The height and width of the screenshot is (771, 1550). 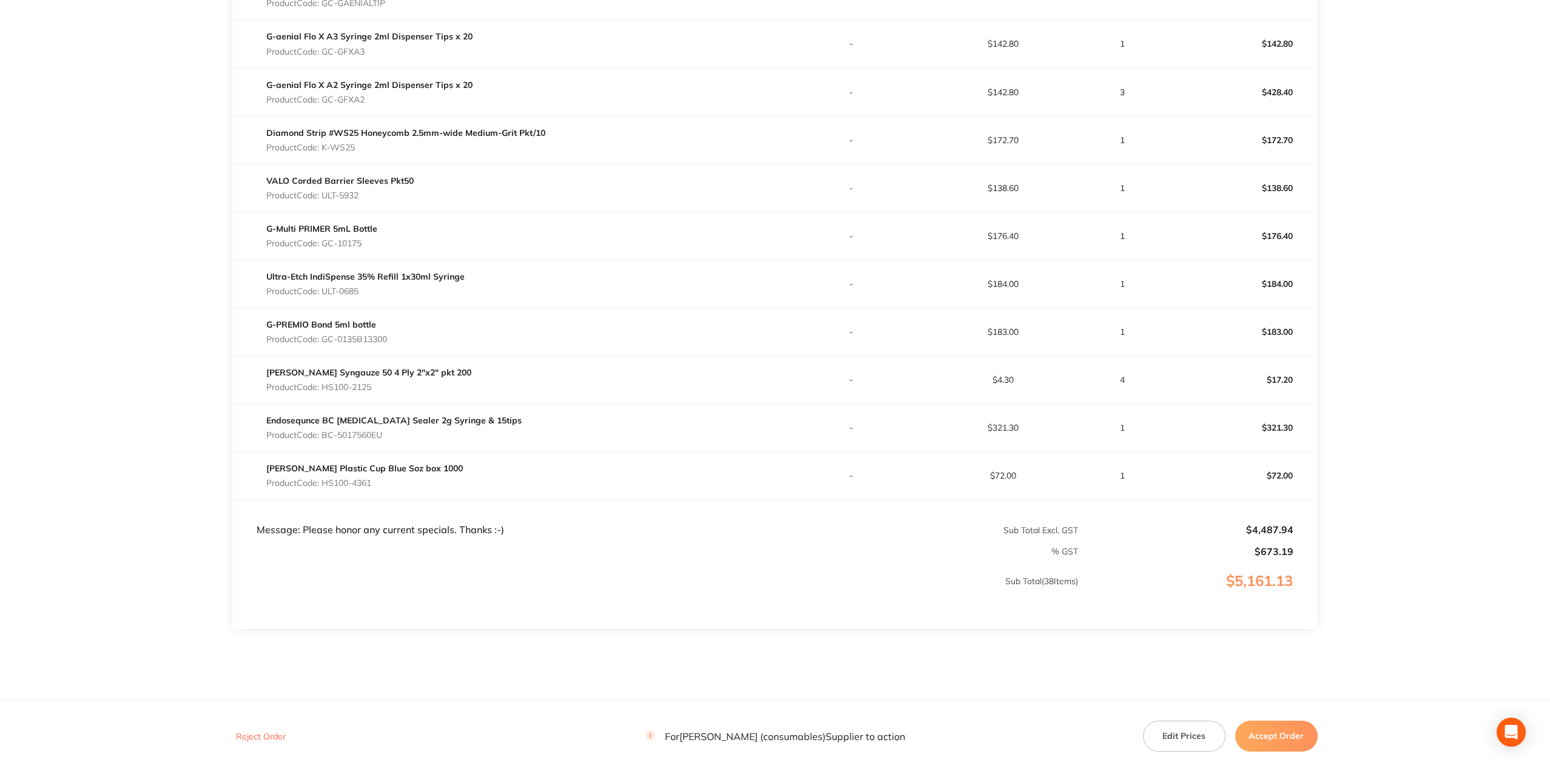 What do you see at coordinates (1186, 552) in the screenshot?
I see `p: $673.19` at bounding box center [1186, 552].